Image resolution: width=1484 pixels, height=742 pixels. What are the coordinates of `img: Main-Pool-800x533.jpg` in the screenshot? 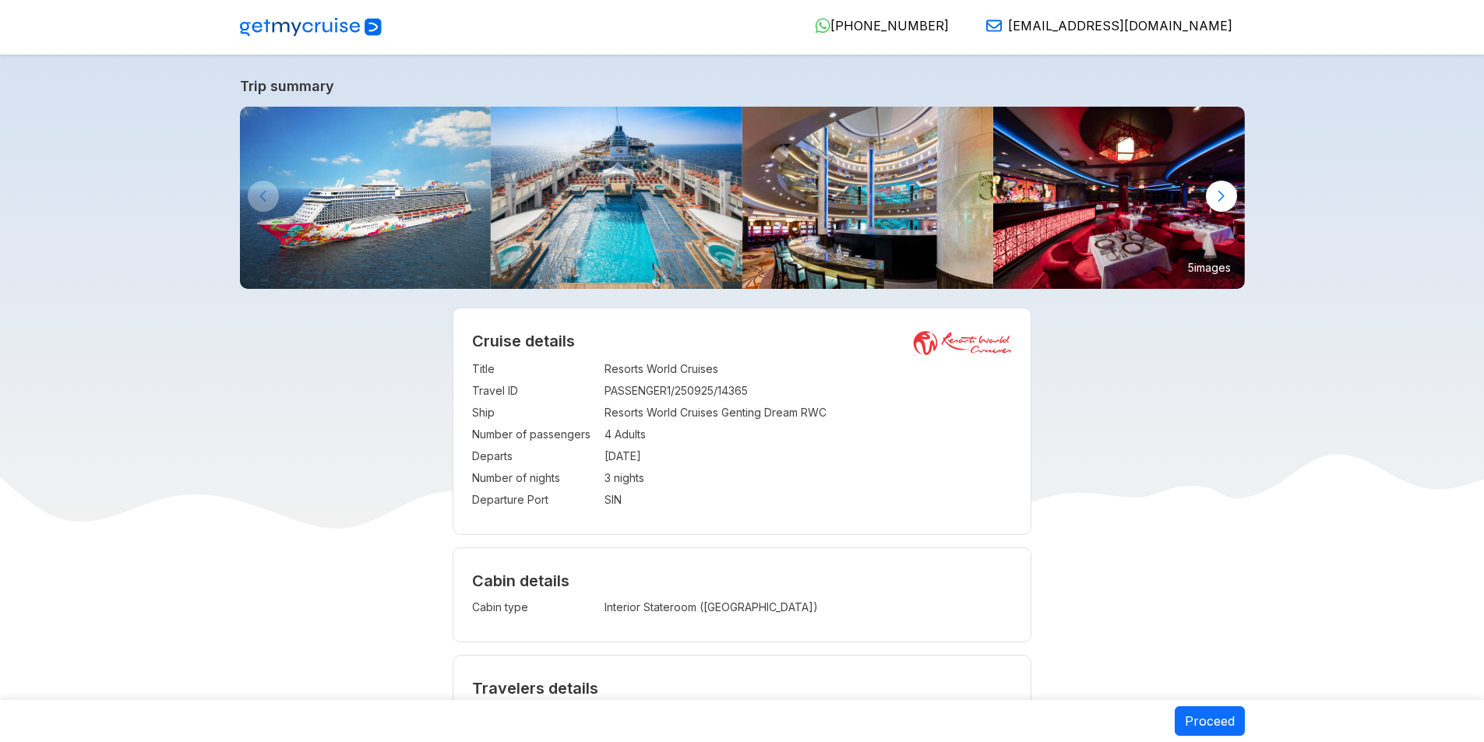 It's located at (616, 198).